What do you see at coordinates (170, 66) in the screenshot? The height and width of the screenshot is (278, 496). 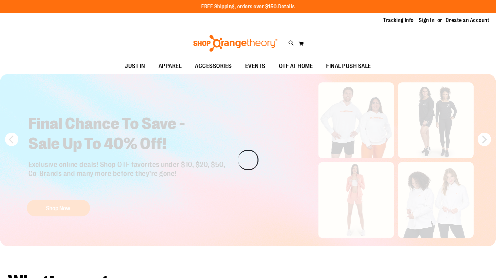 I see `a: APPAREL` at bounding box center [170, 66].